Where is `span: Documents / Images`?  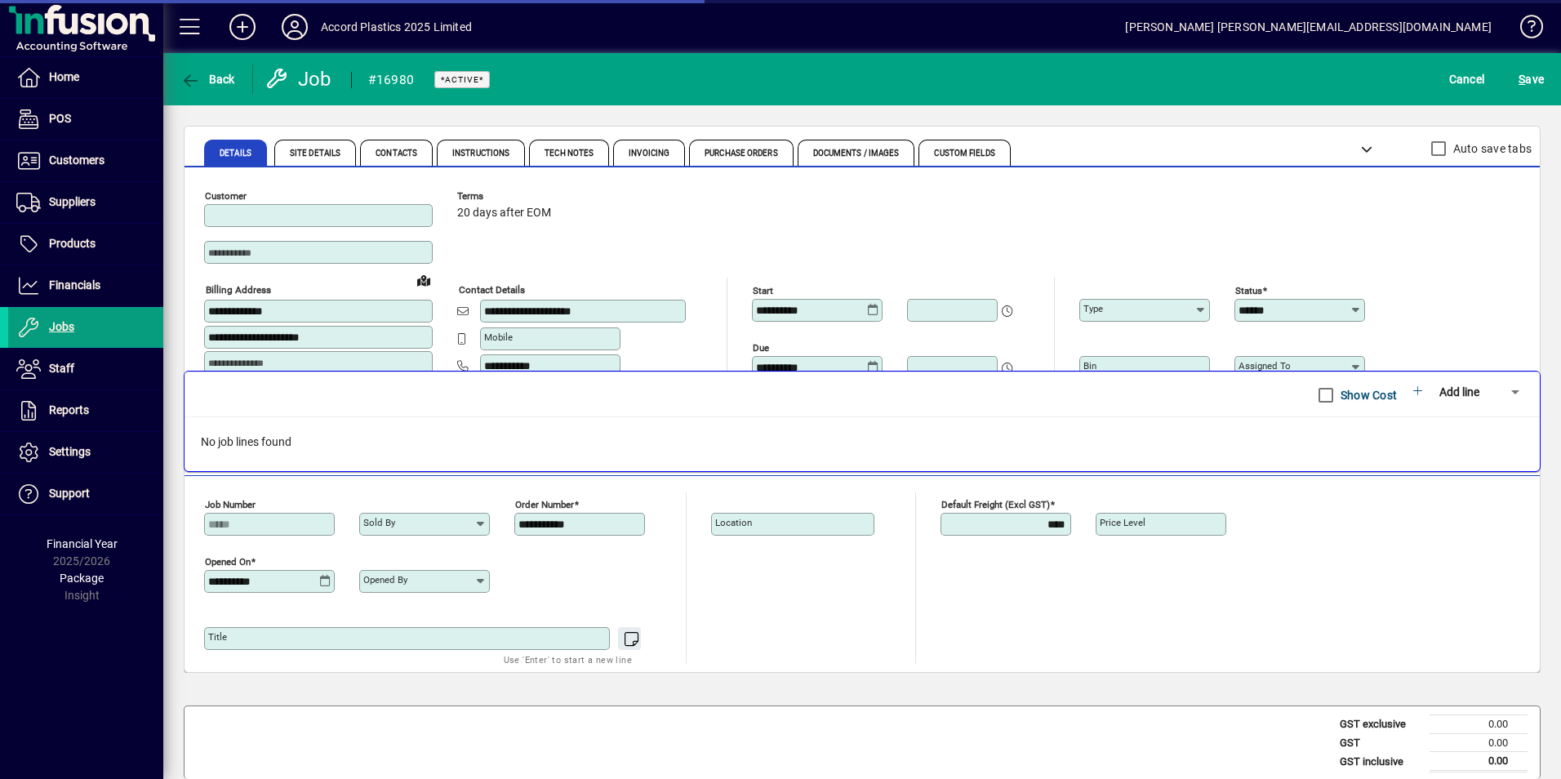
span: Documents / Images is located at coordinates (856, 153).